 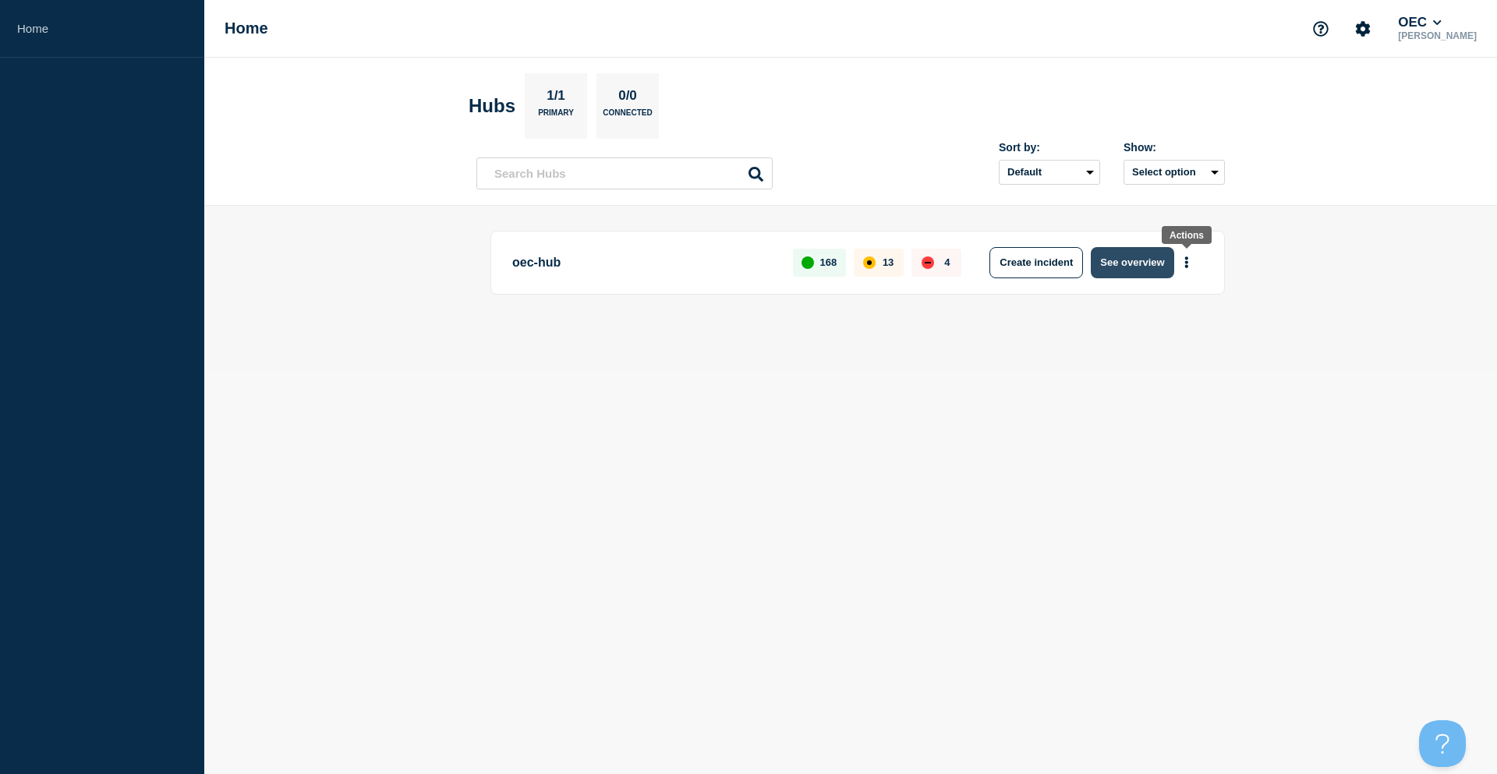 What do you see at coordinates (1175, 147) in the screenshot?
I see `div: Show:` at bounding box center [1175, 147].